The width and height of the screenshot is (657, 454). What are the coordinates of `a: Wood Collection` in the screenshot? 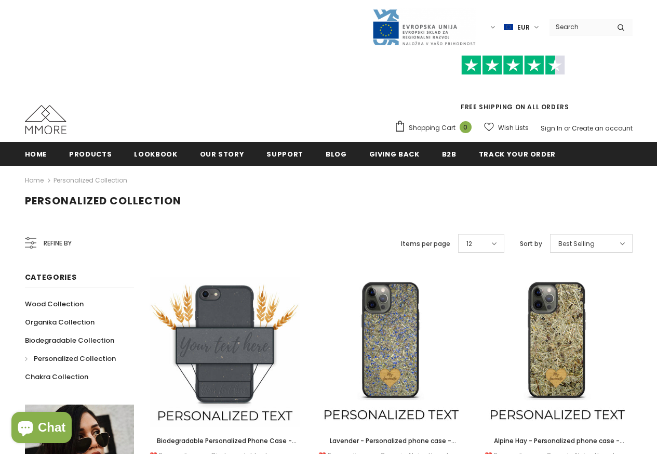 It's located at (54, 303).